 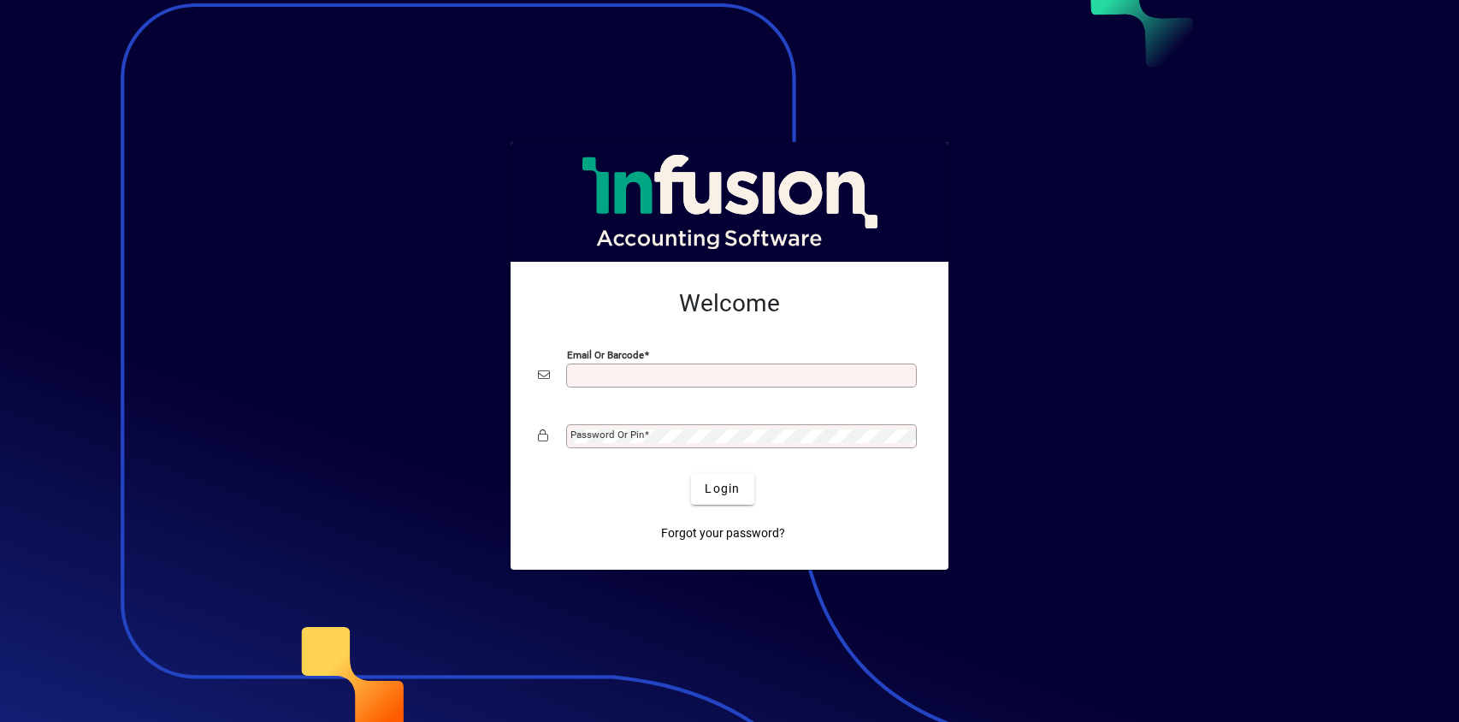 What do you see at coordinates (723, 534) in the screenshot?
I see `a: Forgot your password?` at bounding box center [723, 534].